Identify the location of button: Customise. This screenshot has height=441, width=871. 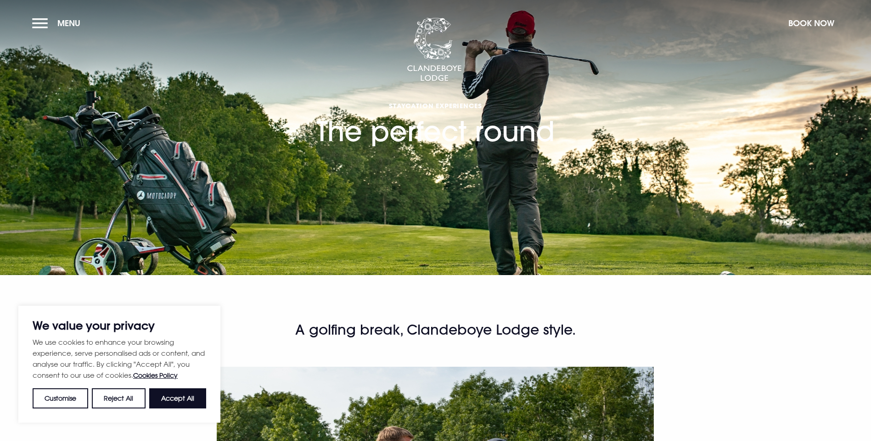
(60, 399).